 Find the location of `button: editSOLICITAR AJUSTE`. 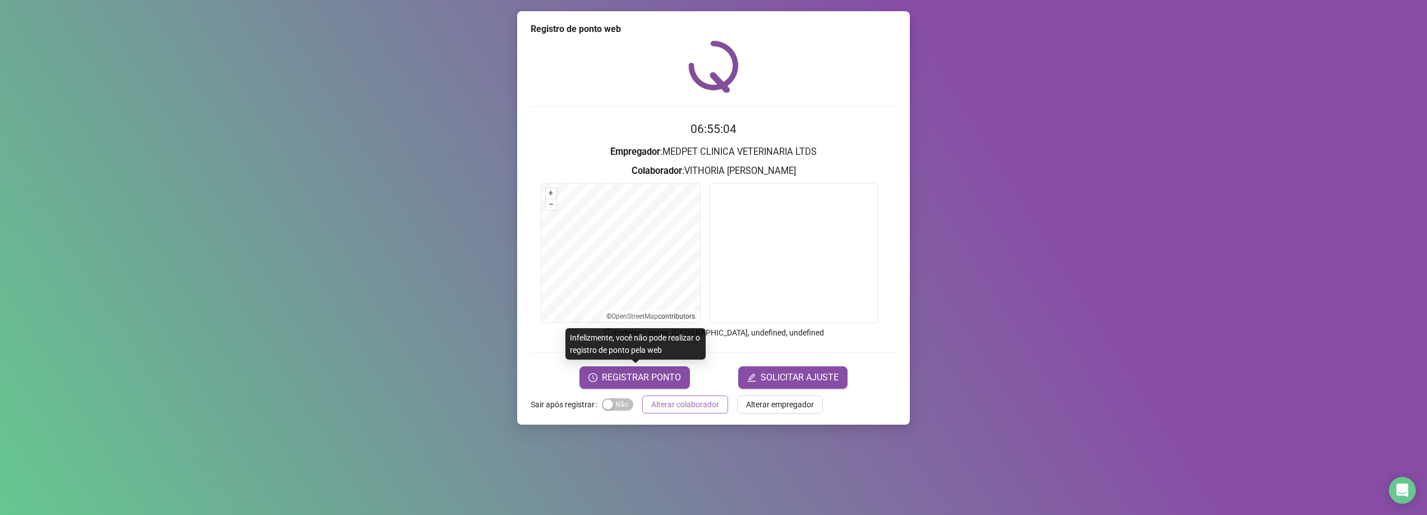

button: editSOLICITAR AJUSTE is located at coordinates (793, 378).